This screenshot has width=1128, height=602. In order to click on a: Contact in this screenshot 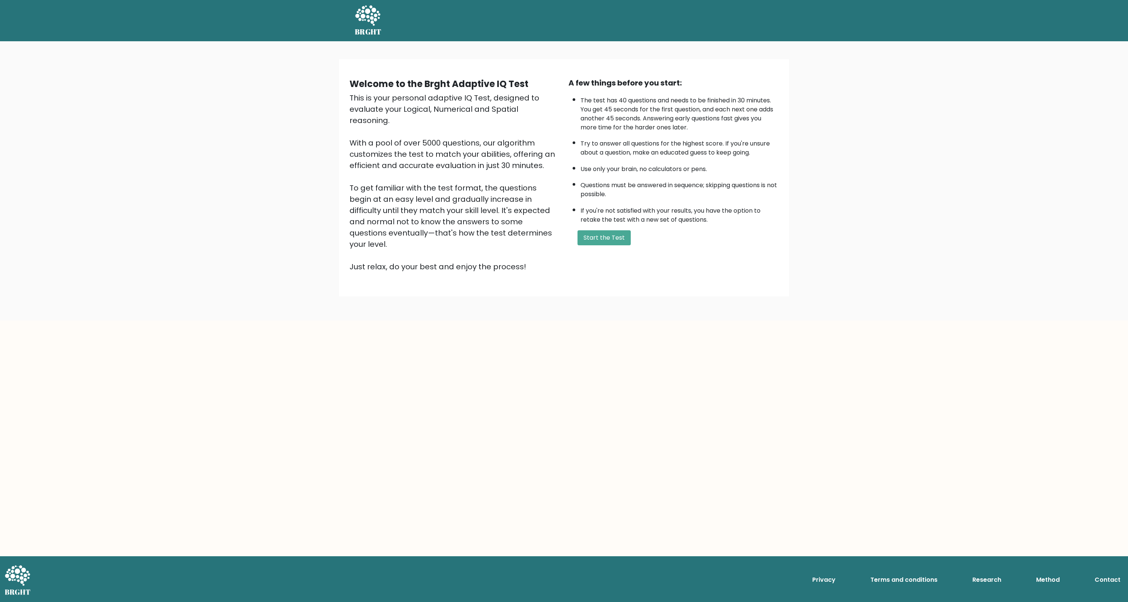, I will do `click(1107, 580)`.